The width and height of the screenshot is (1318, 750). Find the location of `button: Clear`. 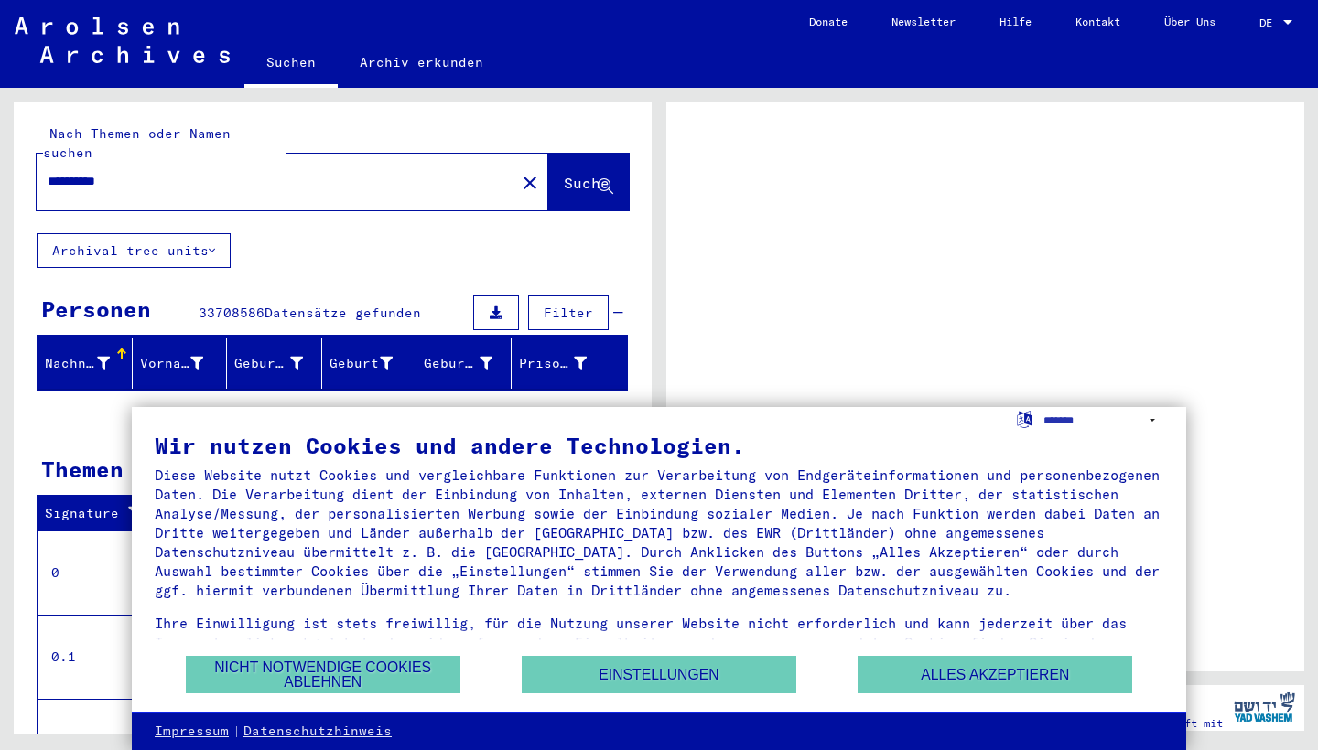

button: Clear is located at coordinates (530, 182).